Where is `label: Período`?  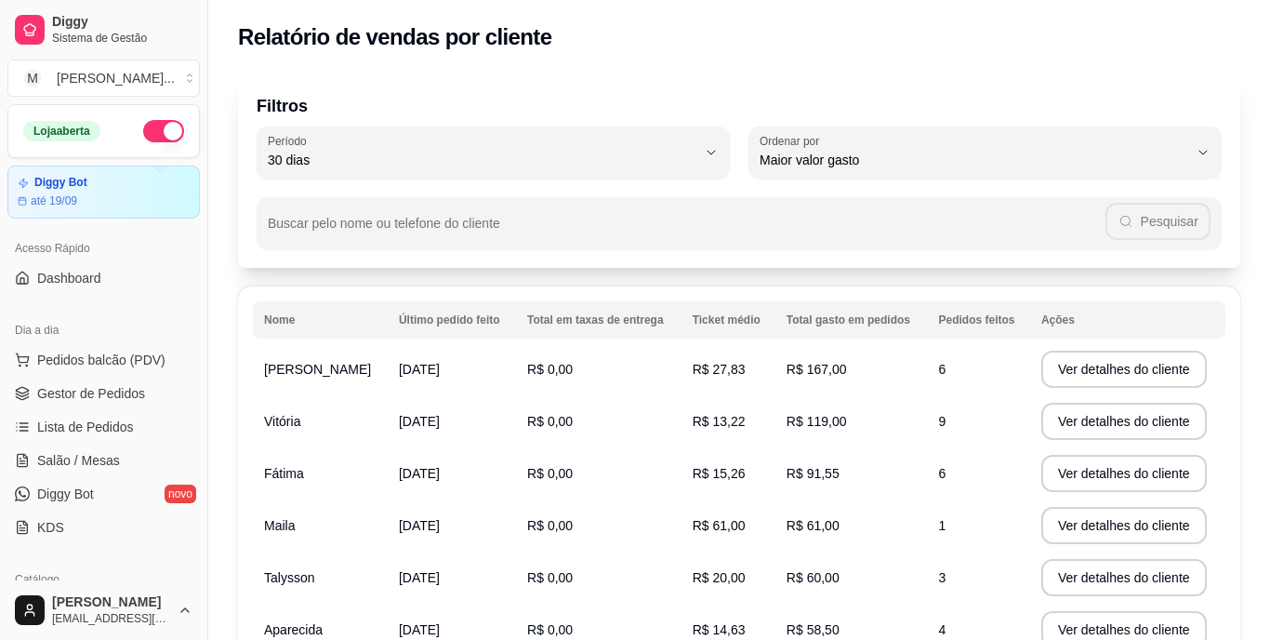
label: Período is located at coordinates (290, 140).